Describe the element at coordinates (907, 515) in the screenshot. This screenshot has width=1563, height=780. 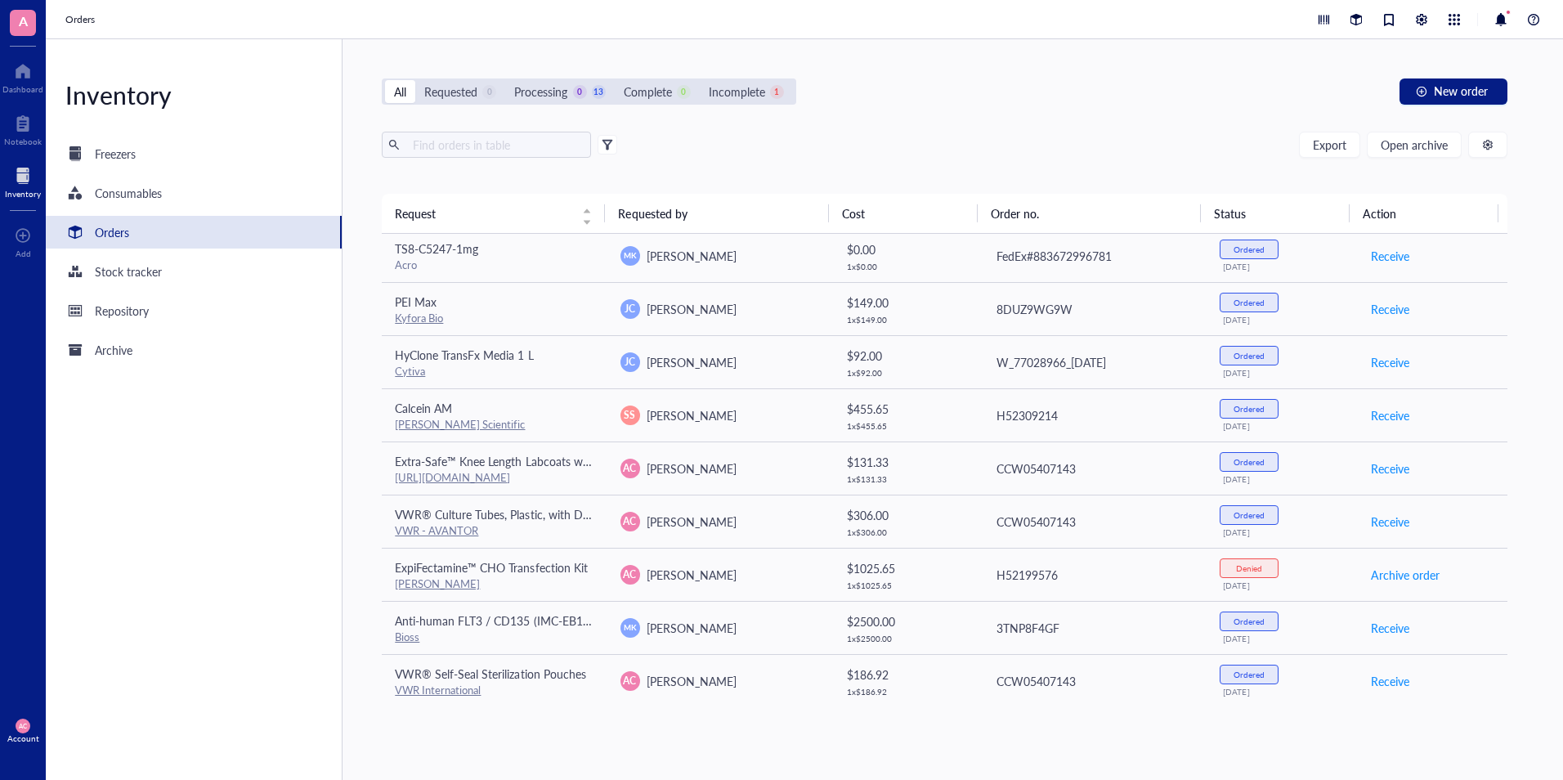
I see `div: $ 306.00` at that location.